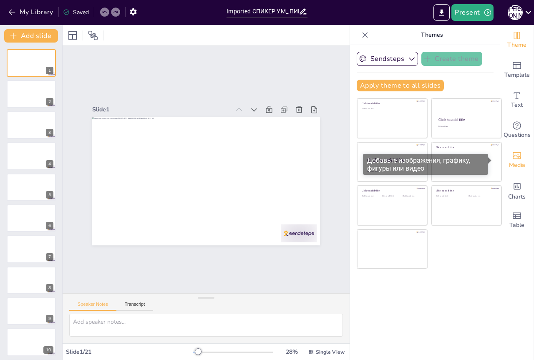  Describe the element at coordinates (517, 100) in the screenshot. I see `div: Add text boxes` at that location.